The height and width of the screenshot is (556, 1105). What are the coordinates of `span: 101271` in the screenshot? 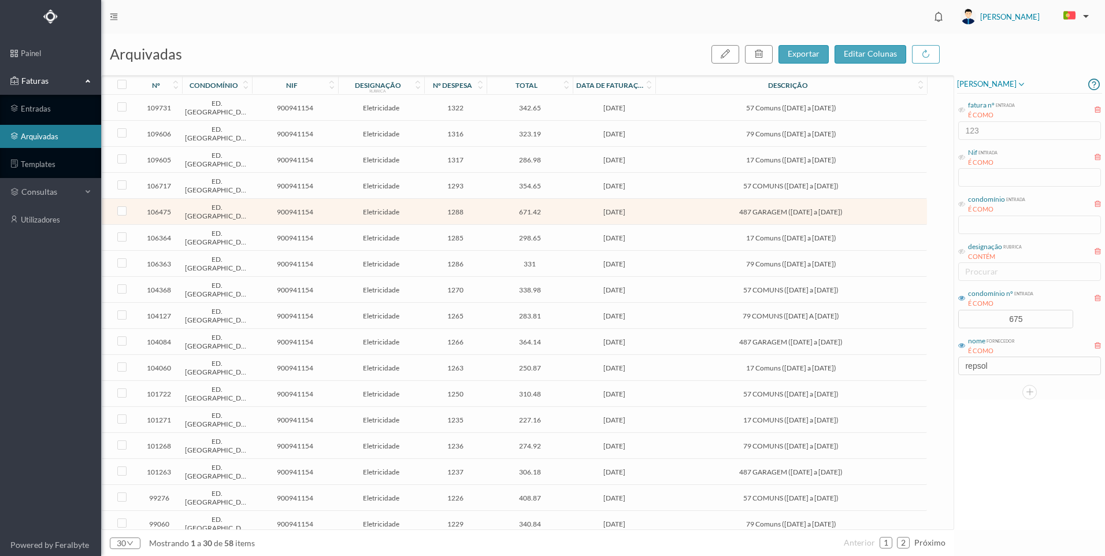 It's located at (159, 420).